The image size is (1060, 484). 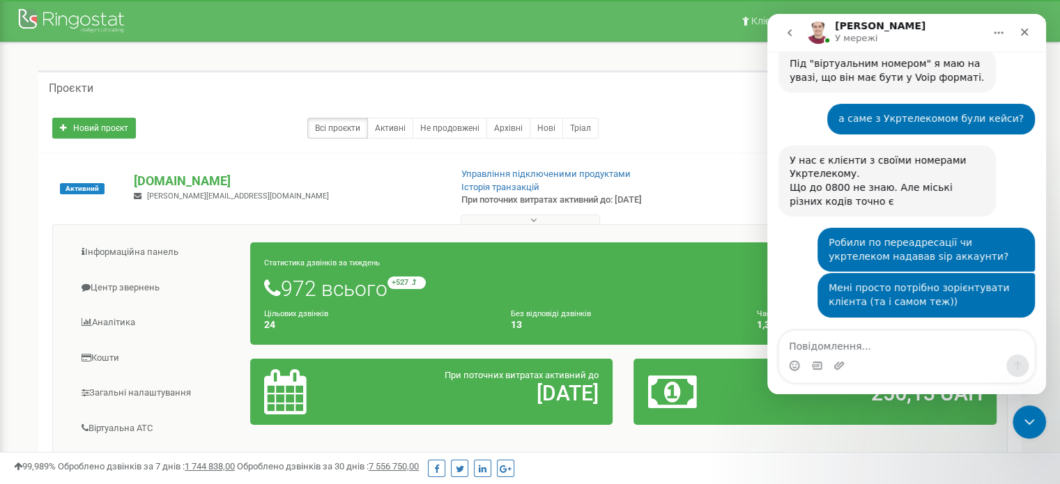 I want to click on small: Статистика дзвінків за тиждень, so click(x=322, y=263).